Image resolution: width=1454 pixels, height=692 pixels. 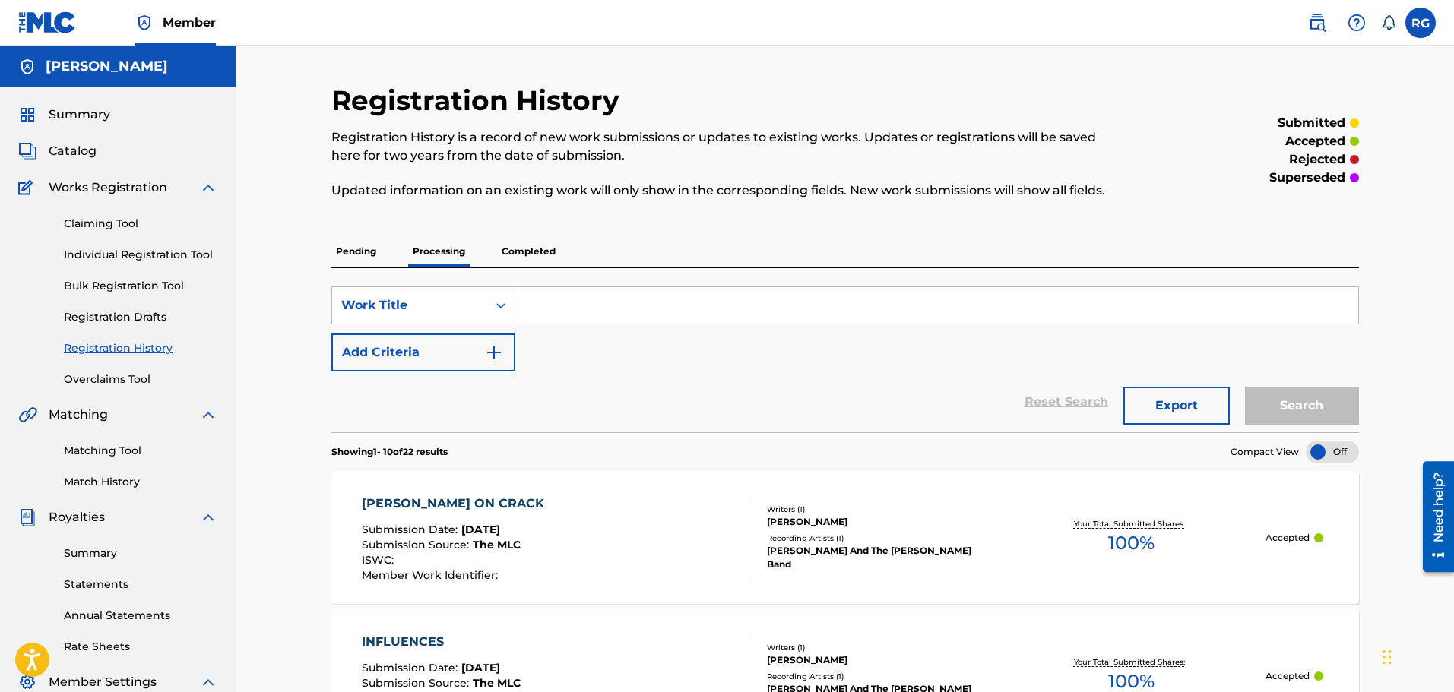 What do you see at coordinates (78, 415) in the screenshot?
I see `span: Matching` at bounding box center [78, 415].